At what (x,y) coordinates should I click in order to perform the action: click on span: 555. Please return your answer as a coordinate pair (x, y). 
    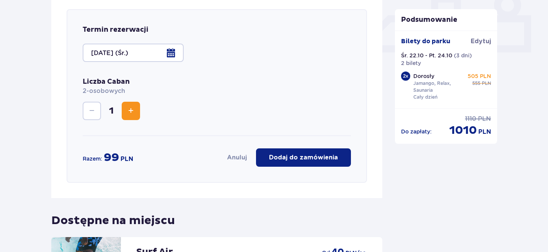
    Looking at the image, I should click on (476, 83).